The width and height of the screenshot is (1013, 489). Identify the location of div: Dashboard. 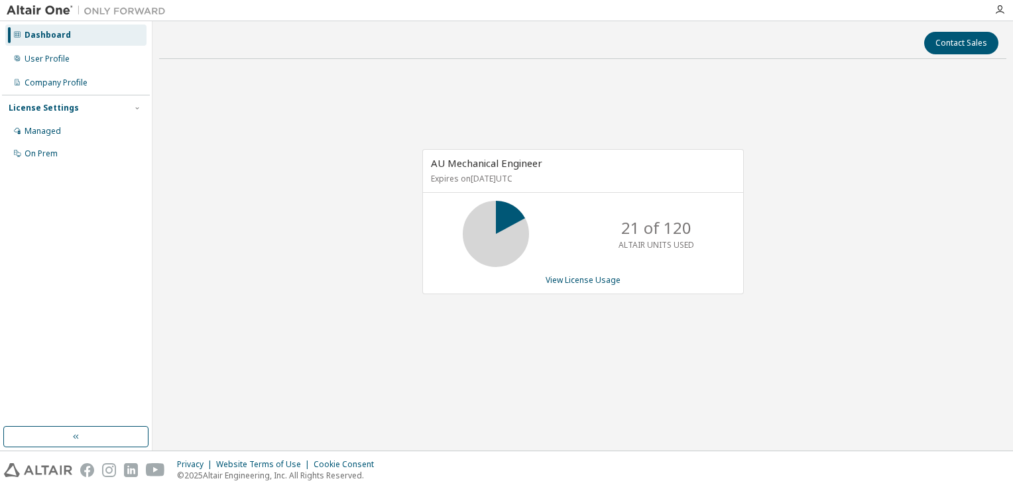
(48, 35).